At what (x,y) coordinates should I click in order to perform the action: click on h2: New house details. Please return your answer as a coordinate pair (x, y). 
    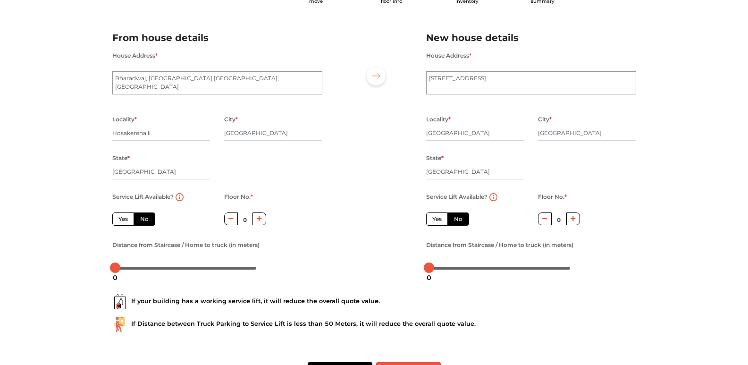
    Looking at the image, I should click on (531, 38).